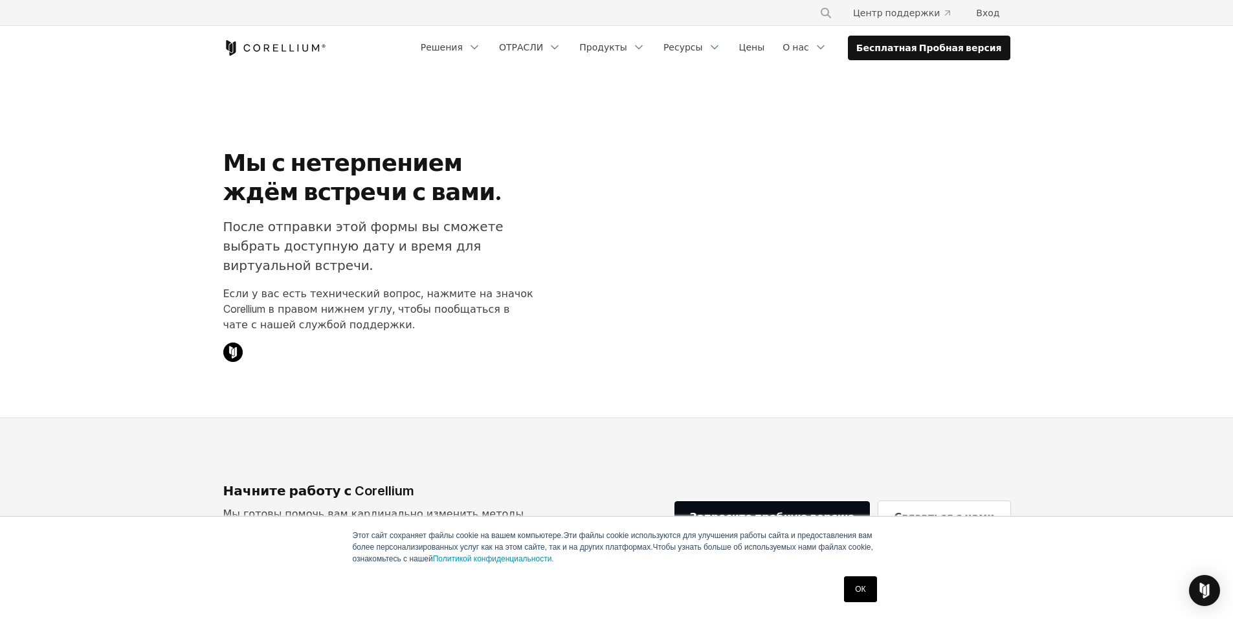 Image resolution: width=1233 pixels, height=619 pixels. What do you see at coordinates (363, 246) in the screenshot?
I see `ya-tr-span: После отправки этой формы вы сможете выбрать доступную дату и время для виртуальной встречи.` at bounding box center [363, 246].